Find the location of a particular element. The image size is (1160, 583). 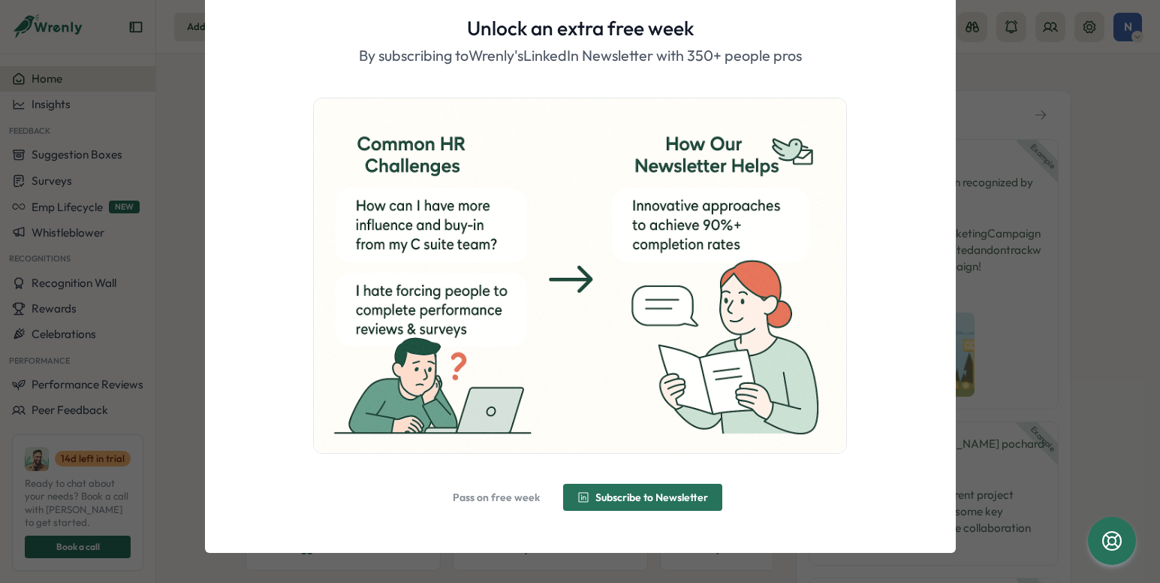

span: Subscribe to Newsletter is located at coordinates (652, 497).